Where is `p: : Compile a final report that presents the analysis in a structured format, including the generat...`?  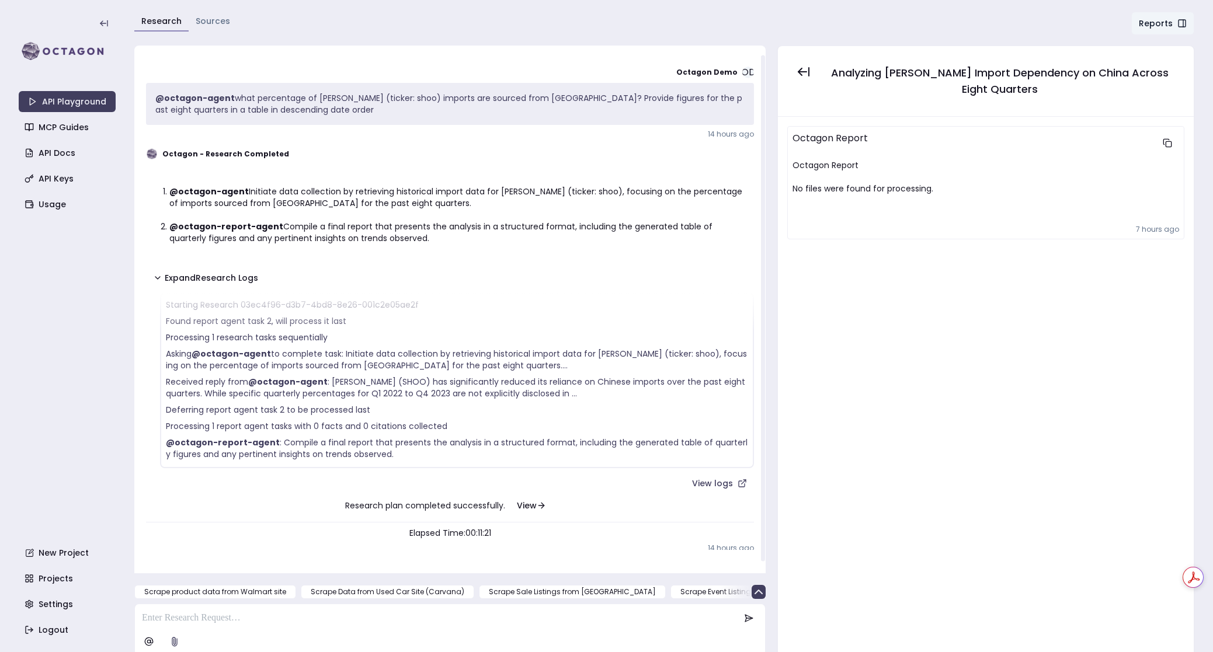
p: : Compile a final report that presents the analysis in a structured format, including the generat... is located at coordinates (457, 448).